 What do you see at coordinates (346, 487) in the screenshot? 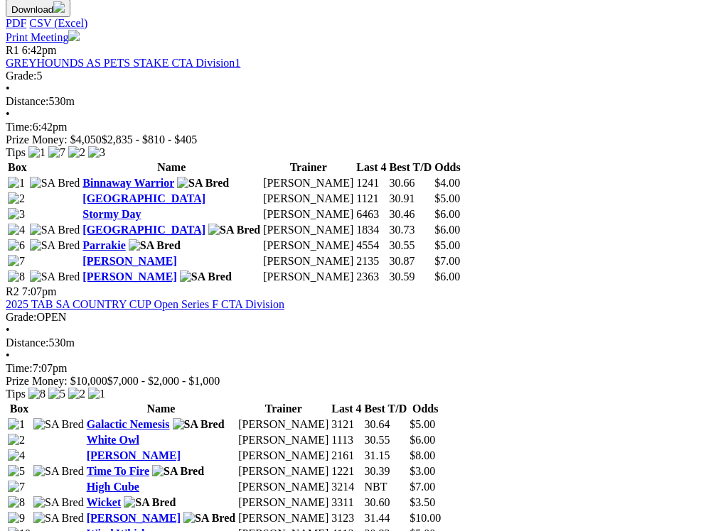
I see `td: 3214` at bounding box center [346, 487].